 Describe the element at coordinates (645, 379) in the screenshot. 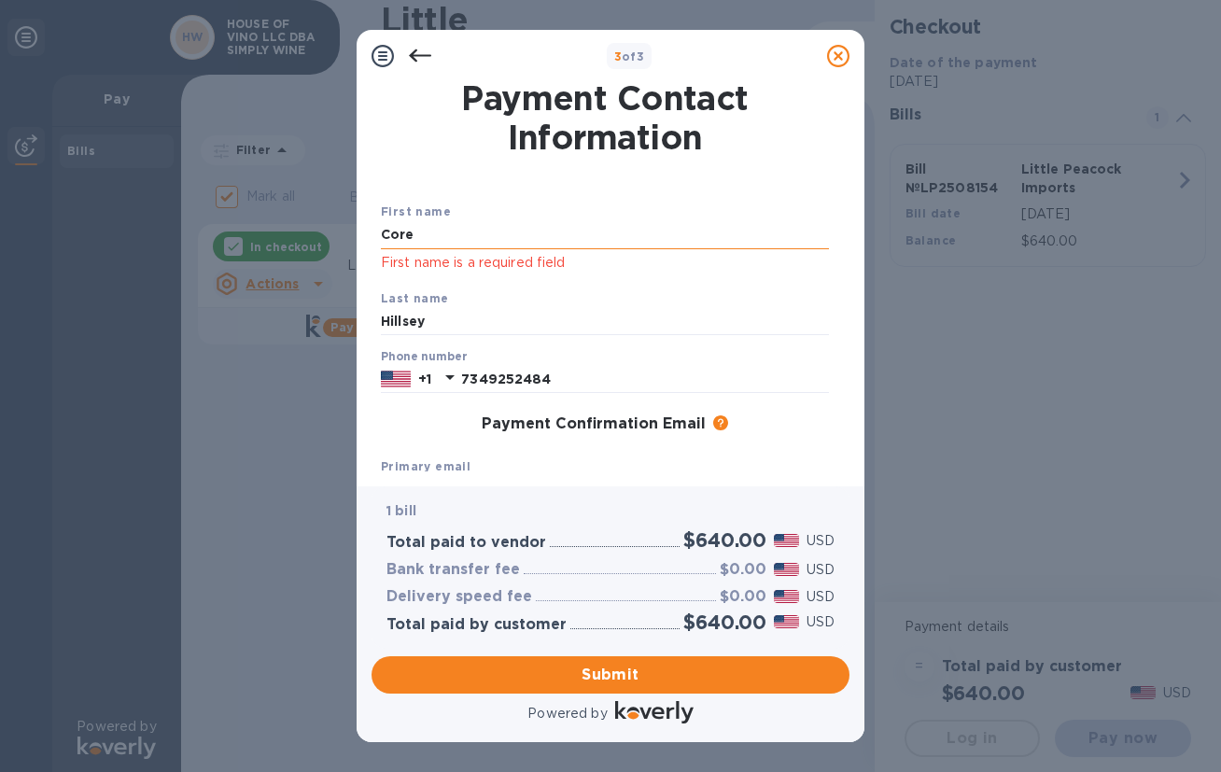

I see `input: Enter your phone number` at that location.